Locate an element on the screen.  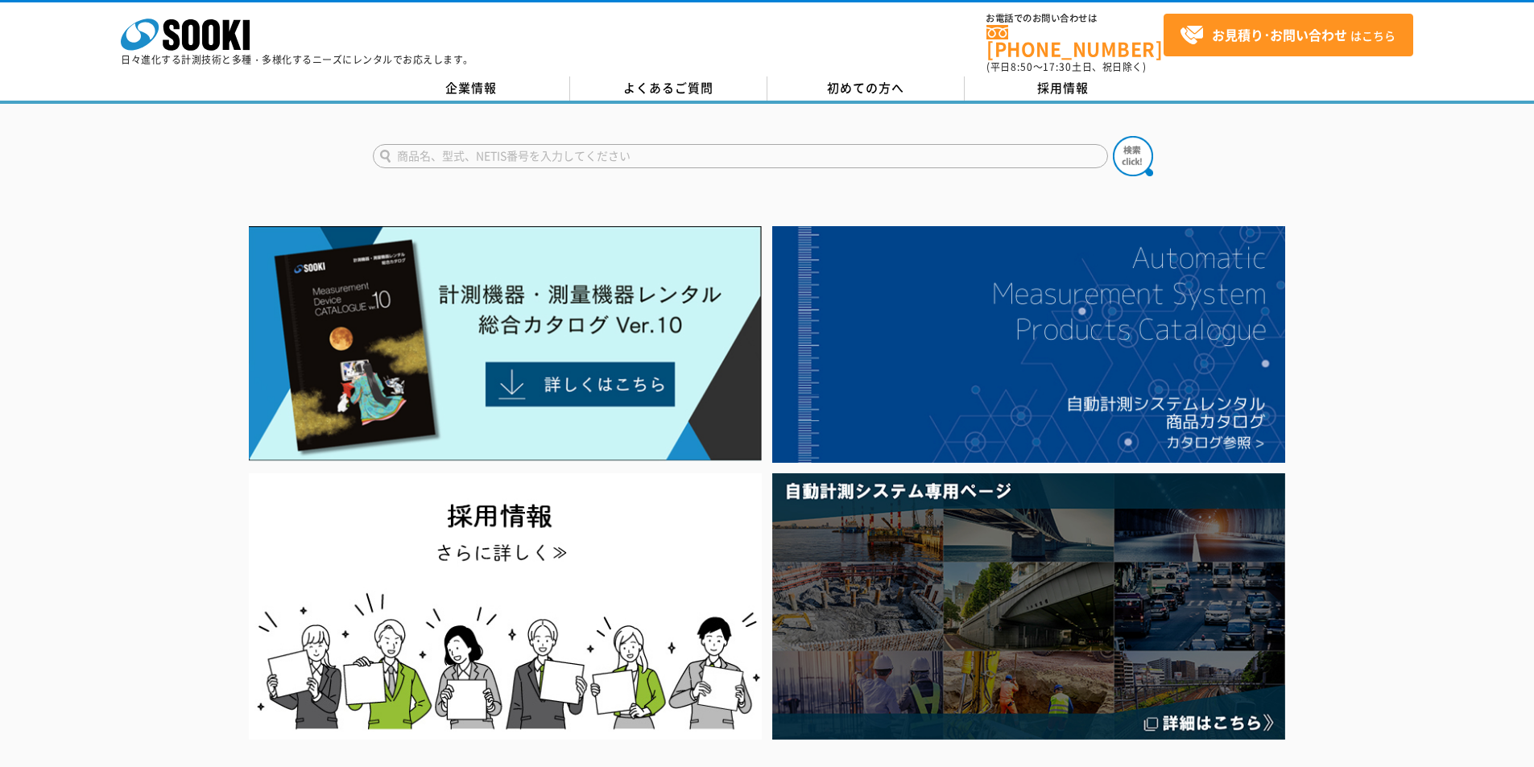
a: よくあるご質問 is located at coordinates (668, 89).